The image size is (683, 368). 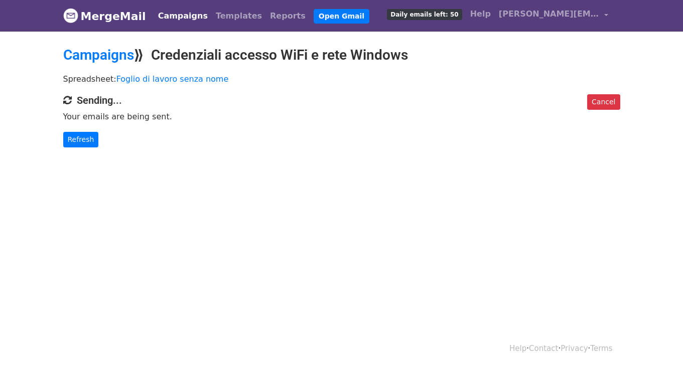 What do you see at coordinates (342, 79) in the screenshot?
I see `p: Spreadsheet:` at bounding box center [342, 79].